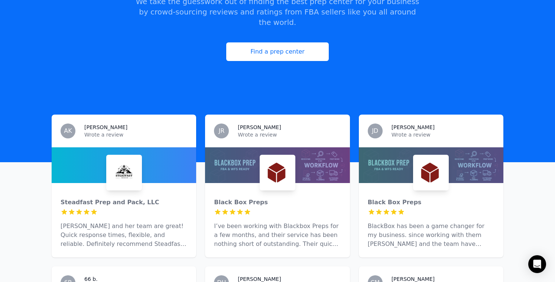 The image size is (555, 282). What do you see at coordinates (124, 202) in the screenshot?
I see `div: Steadfast Prep and Pack, LLC` at bounding box center [124, 202].